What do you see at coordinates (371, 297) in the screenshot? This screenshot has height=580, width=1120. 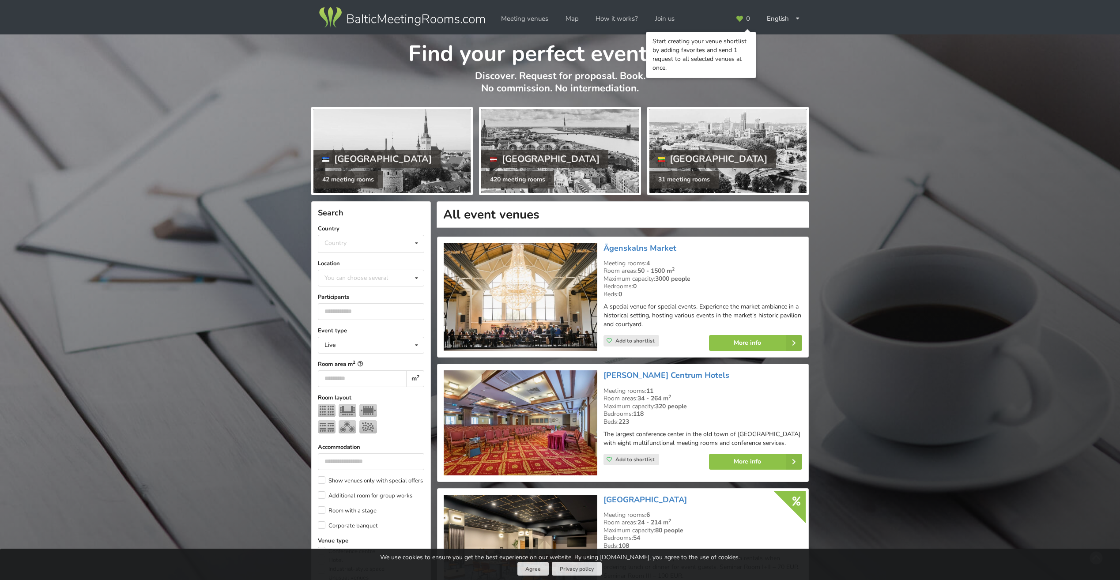 I see `label: Participants` at bounding box center [371, 297].